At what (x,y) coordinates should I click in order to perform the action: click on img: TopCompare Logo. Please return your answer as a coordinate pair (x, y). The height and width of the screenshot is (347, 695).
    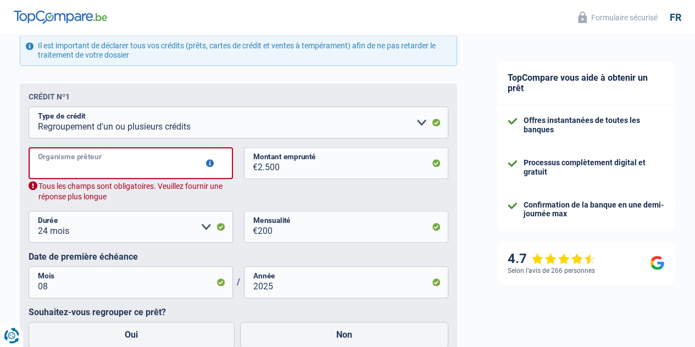
    Looking at the image, I should click on (60, 17).